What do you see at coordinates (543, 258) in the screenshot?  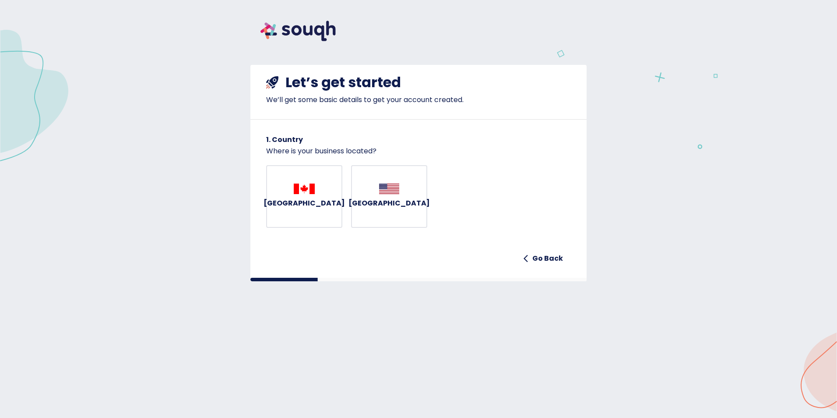 I see `button: Go Back` at bounding box center [543, 258].